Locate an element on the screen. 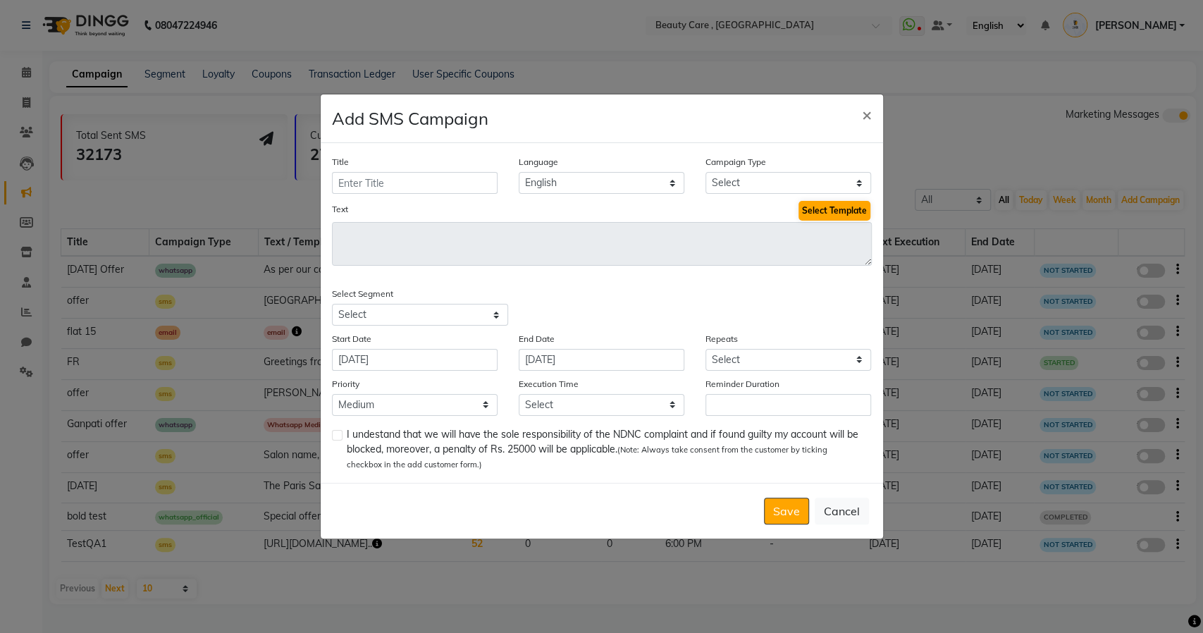  input: Enter Title is located at coordinates (414, 183).